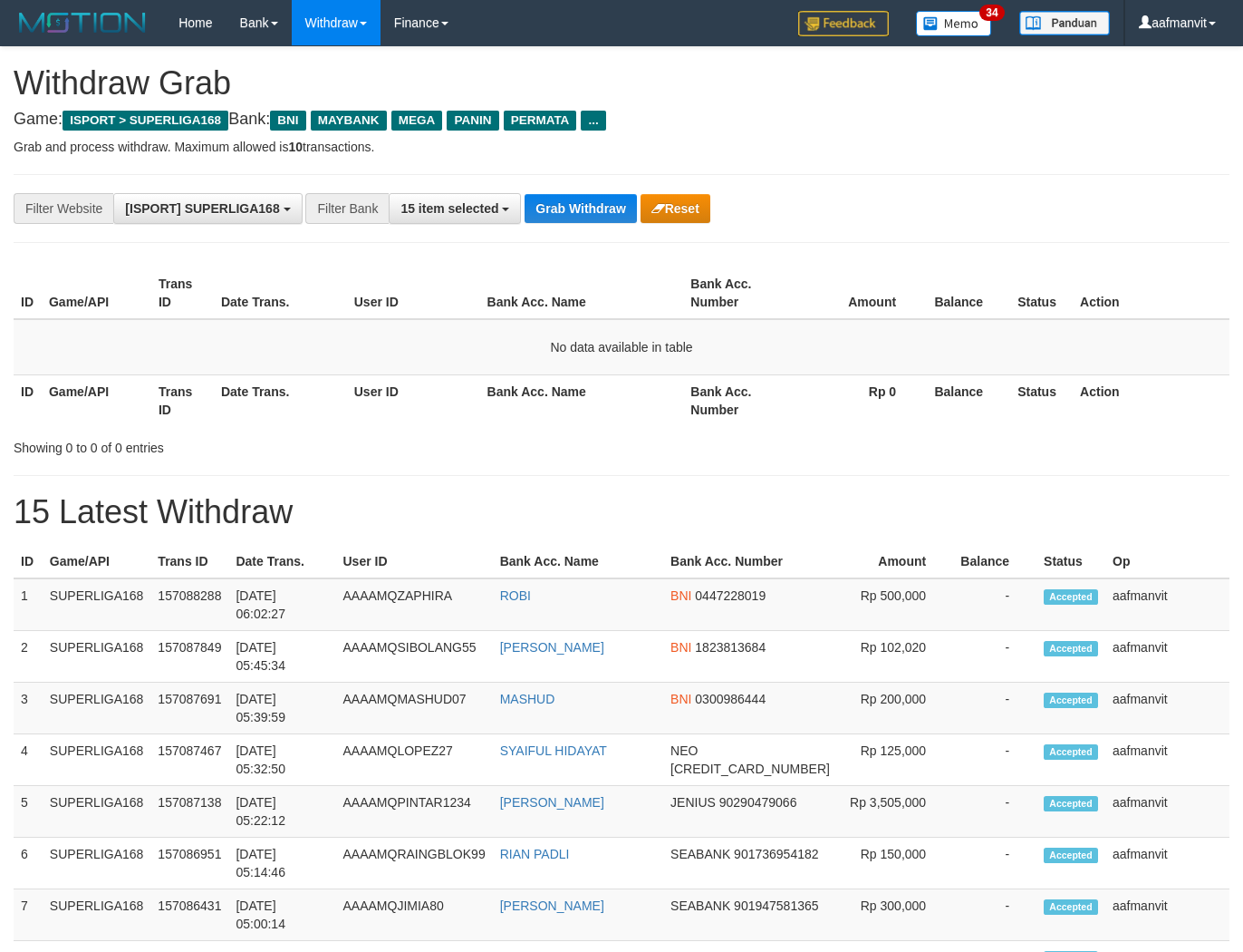  Describe the element at coordinates (554, 750) in the screenshot. I see `a: SYAIFUL HIDAYAT` at that location.